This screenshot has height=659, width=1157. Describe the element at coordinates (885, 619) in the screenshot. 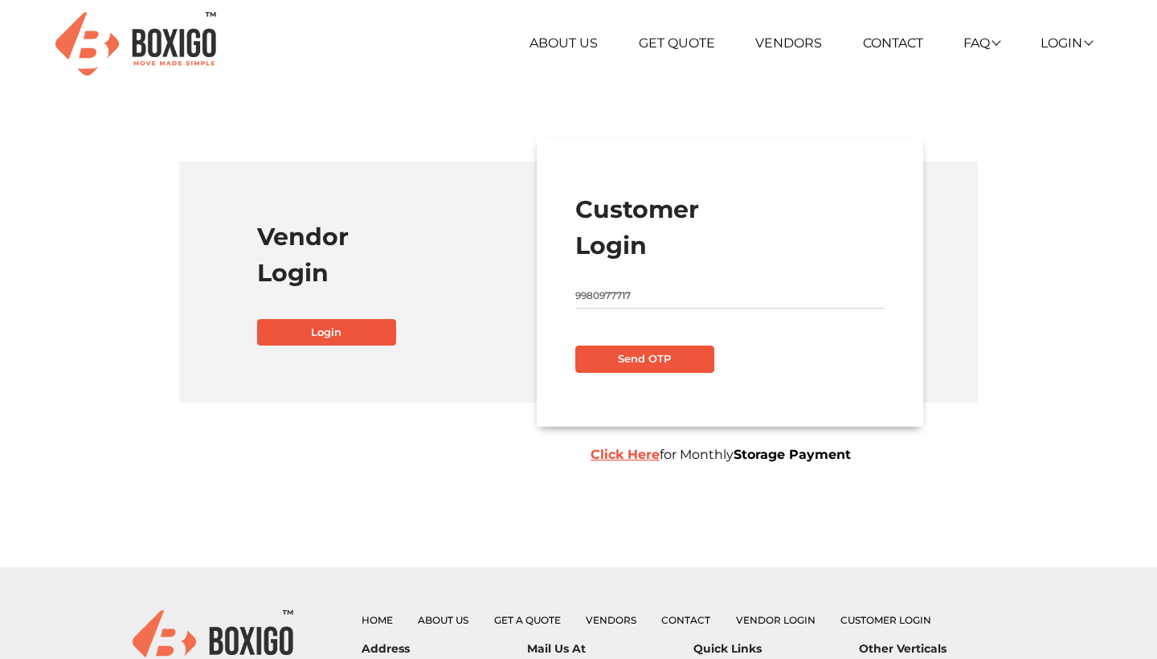

I see `a: Customer Login` at that location.